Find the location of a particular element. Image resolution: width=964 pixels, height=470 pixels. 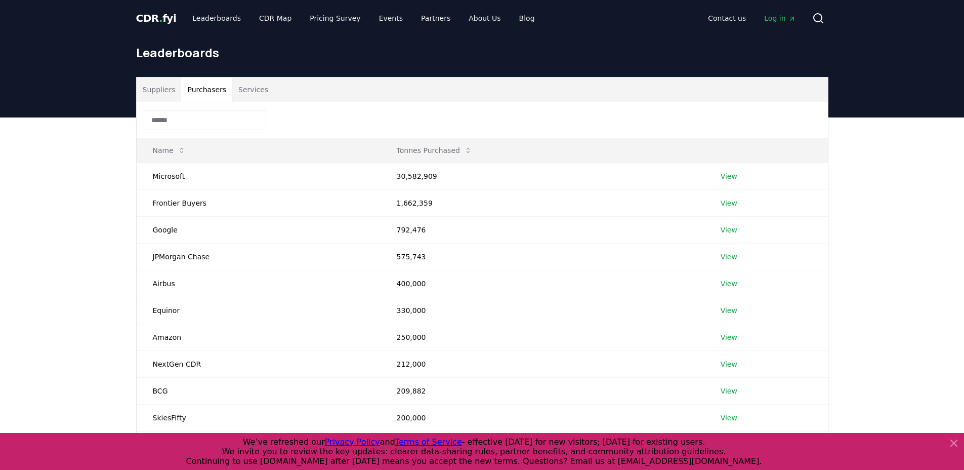

td: Amazon is located at coordinates (259, 336).